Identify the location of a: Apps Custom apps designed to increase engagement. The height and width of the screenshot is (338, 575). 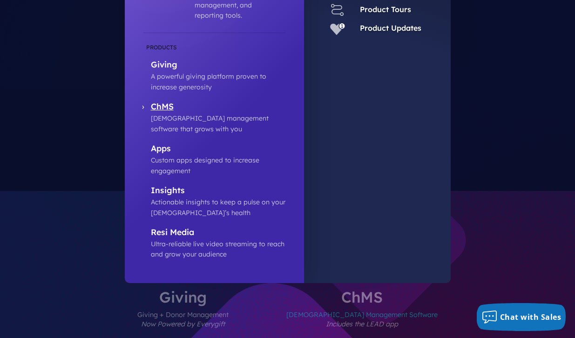
(214, 160).